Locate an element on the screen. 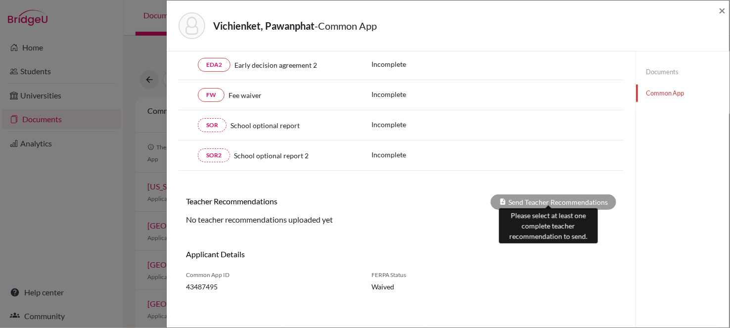 The image size is (730, 328). span: FERPA Status is located at coordinates (419, 275).